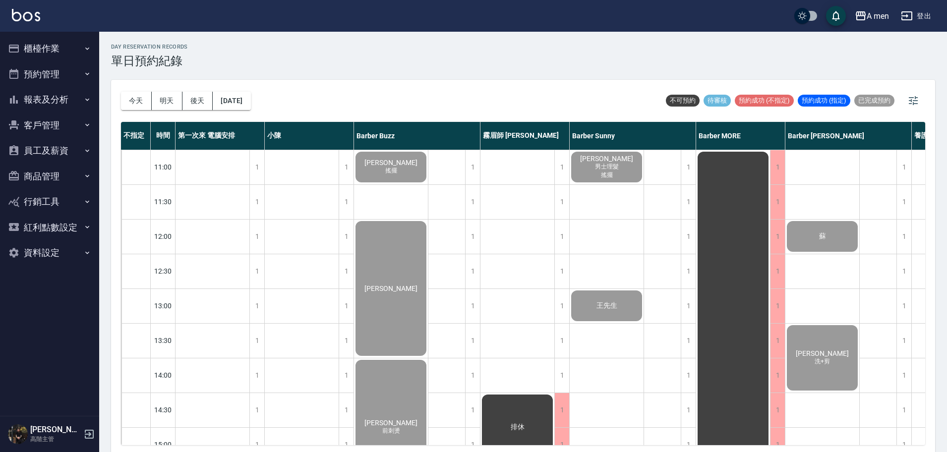 Image resolution: width=947 pixels, height=452 pixels. Describe the element at coordinates (417, 136) in the screenshot. I see `div: Barber Buzz` at that location.